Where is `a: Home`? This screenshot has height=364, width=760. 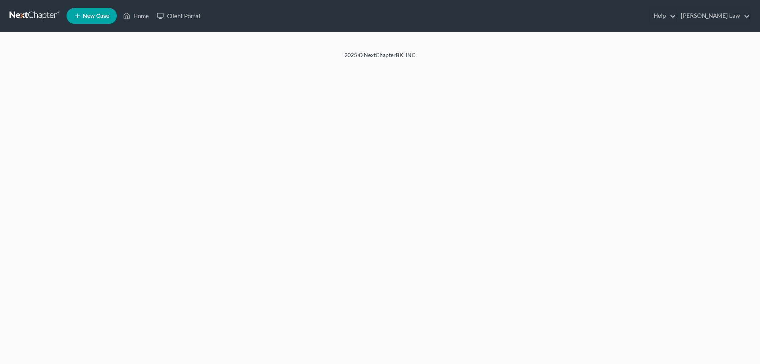 a: Home is located at coordinates (136, 16).